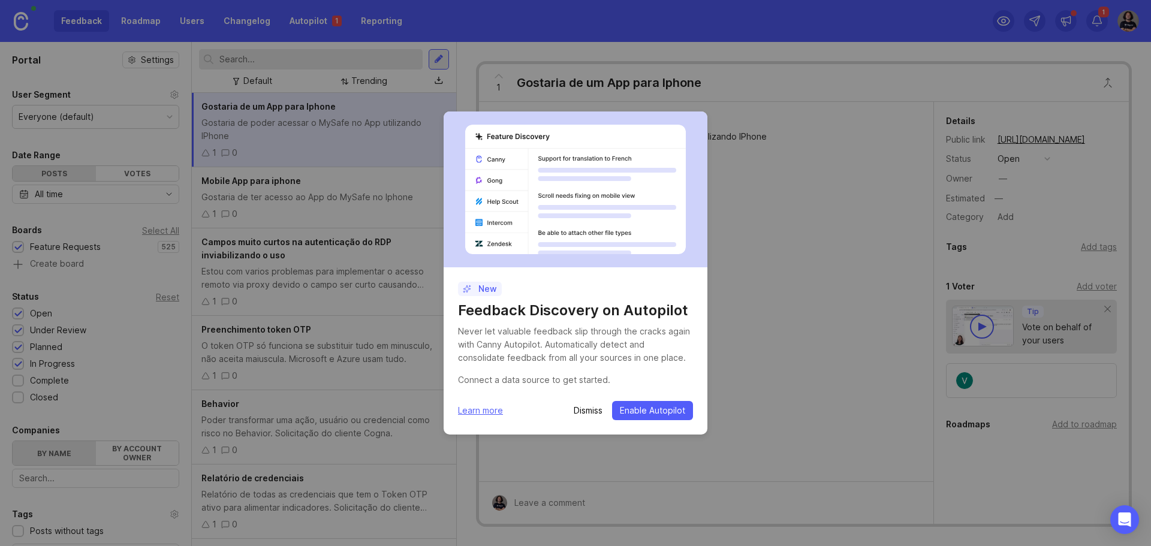 The image size is (1151, 546). Describe the element at coordinates (576, 345) in the screenshot. I see `div: Never let valuable feedback slip through the cracks again with Canny Autopilot. Automatically det...` at that location.